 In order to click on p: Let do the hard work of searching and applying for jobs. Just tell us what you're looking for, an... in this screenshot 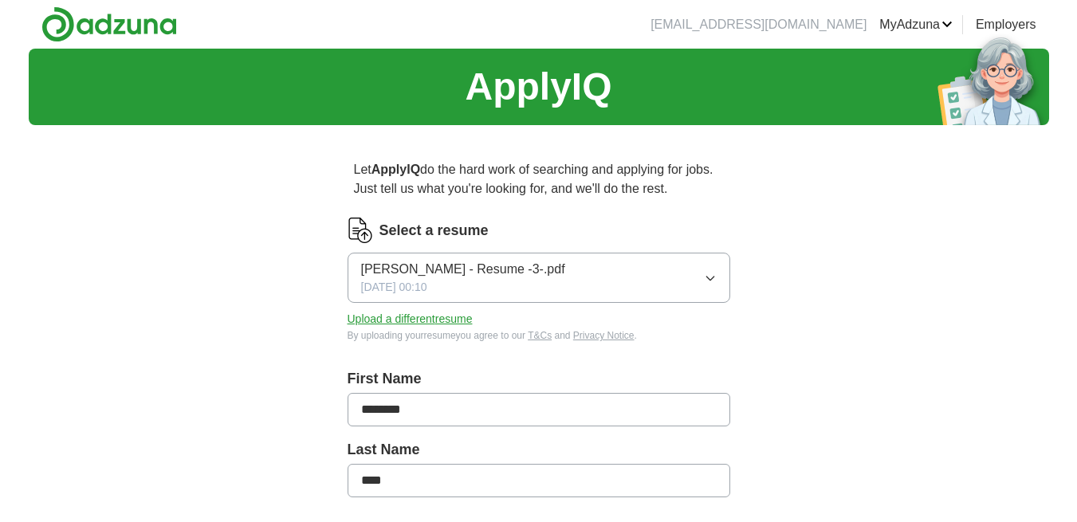, I will do `click(539, 179)`.